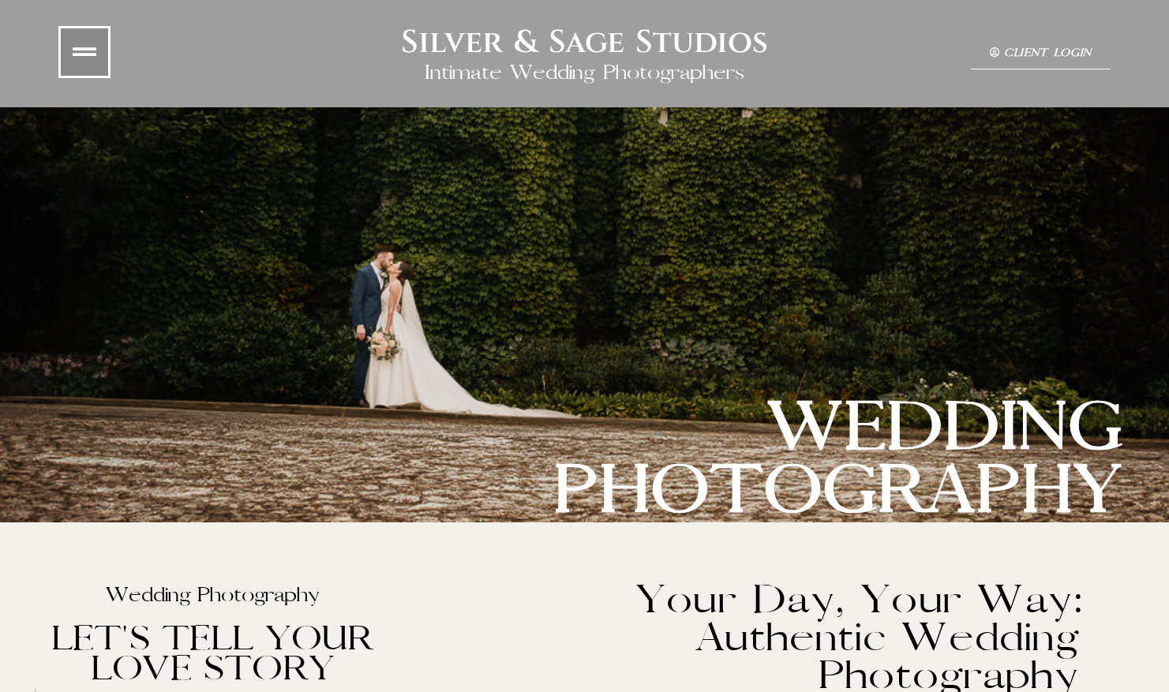 The height and width of the screenshot is (692, 1169). I want to click on h4: LET'S TELL YOUR LOVE STORY, so click(212, 654).